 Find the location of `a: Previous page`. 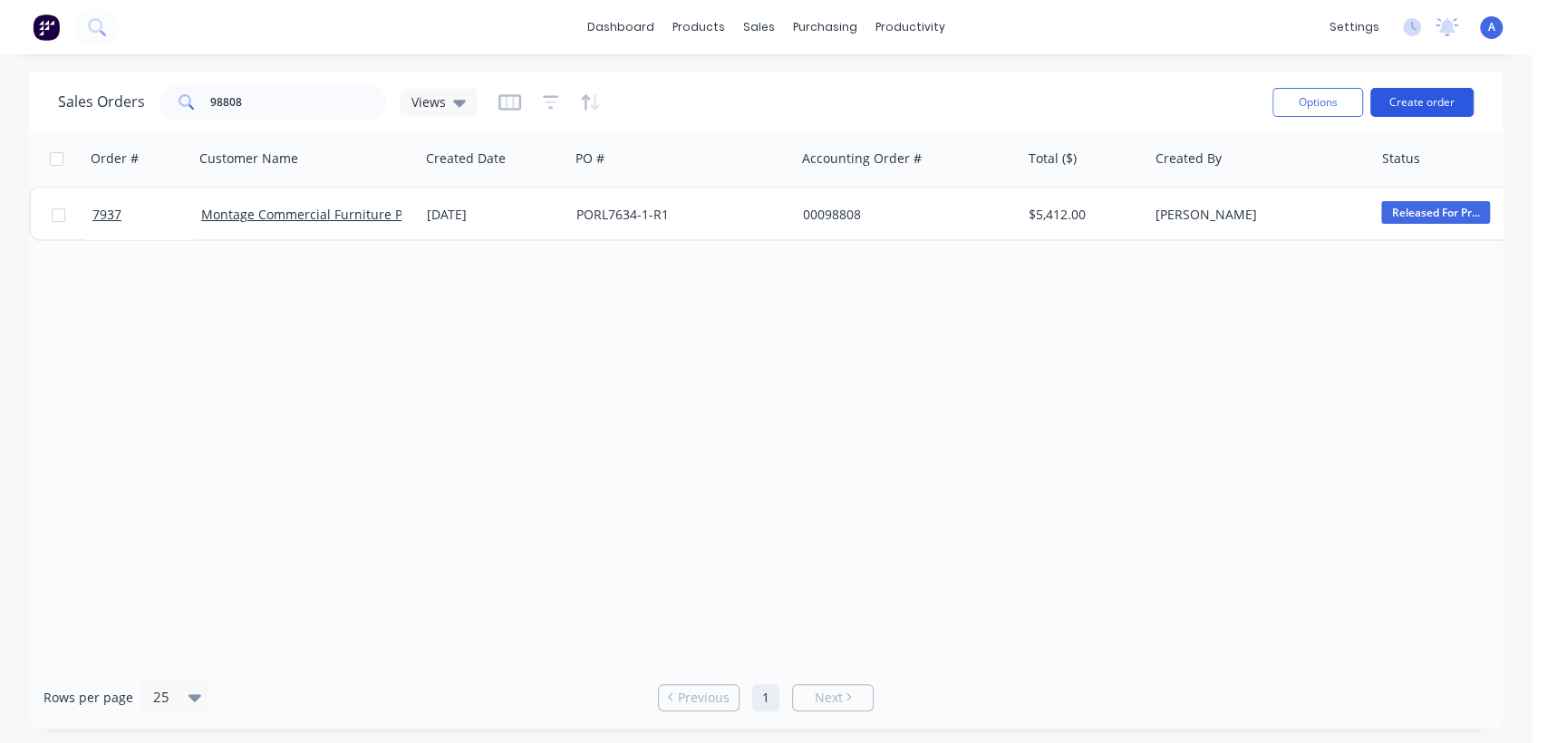

a: Previous page is located at coordinates (699, 698).